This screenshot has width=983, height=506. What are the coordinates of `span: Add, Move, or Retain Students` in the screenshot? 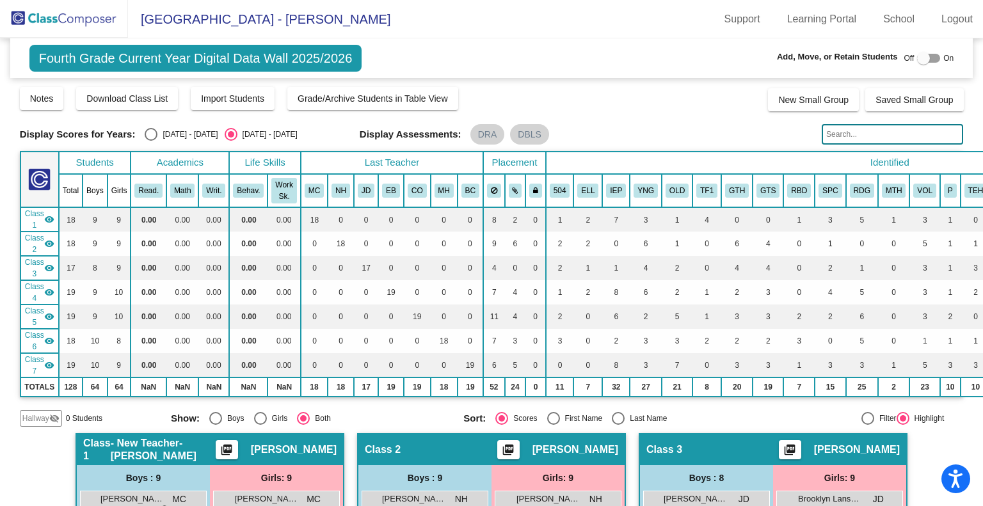 It's located at (837, 57).